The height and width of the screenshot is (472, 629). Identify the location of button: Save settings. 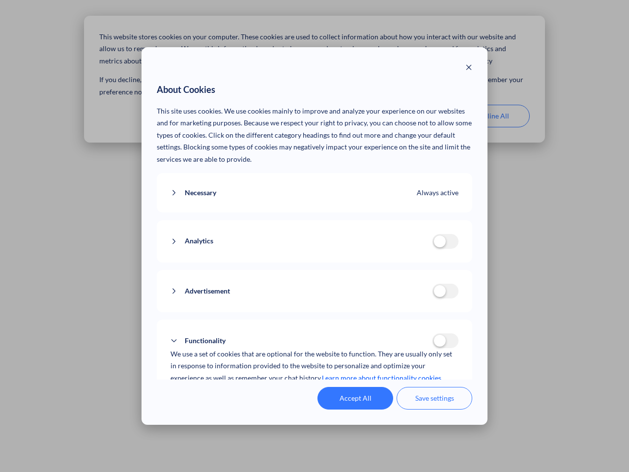
(435, 398).